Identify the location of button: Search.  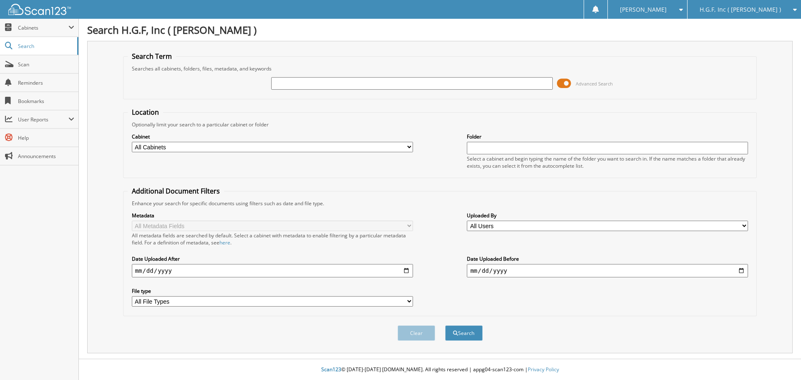
(464, 333).